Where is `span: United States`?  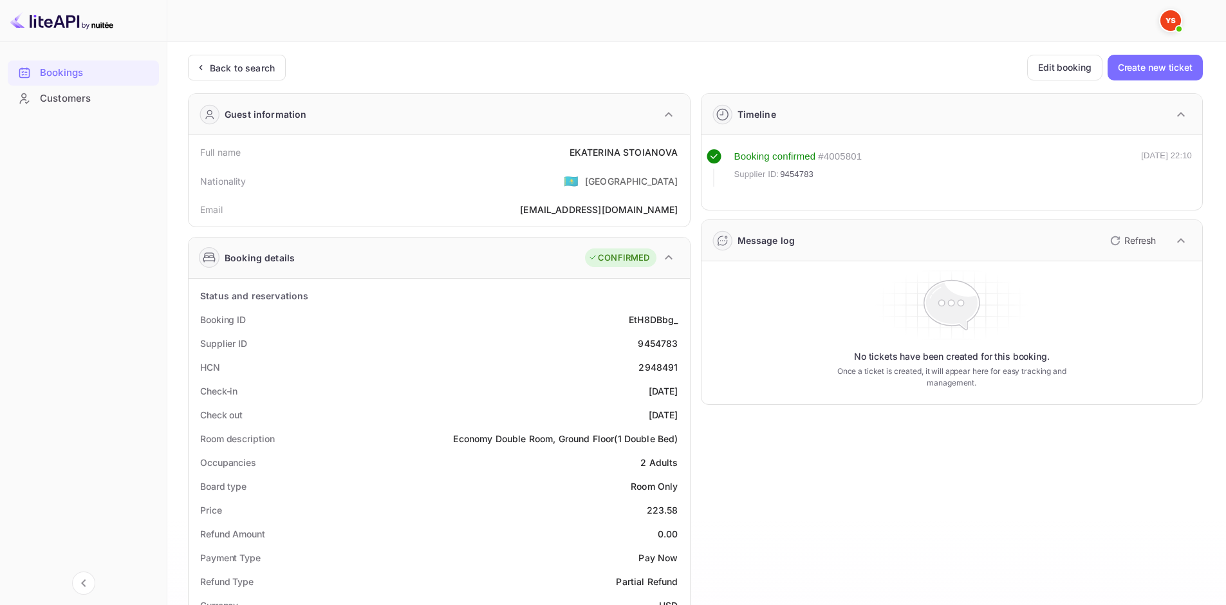 span: United States is located at coordinates (571, 181).